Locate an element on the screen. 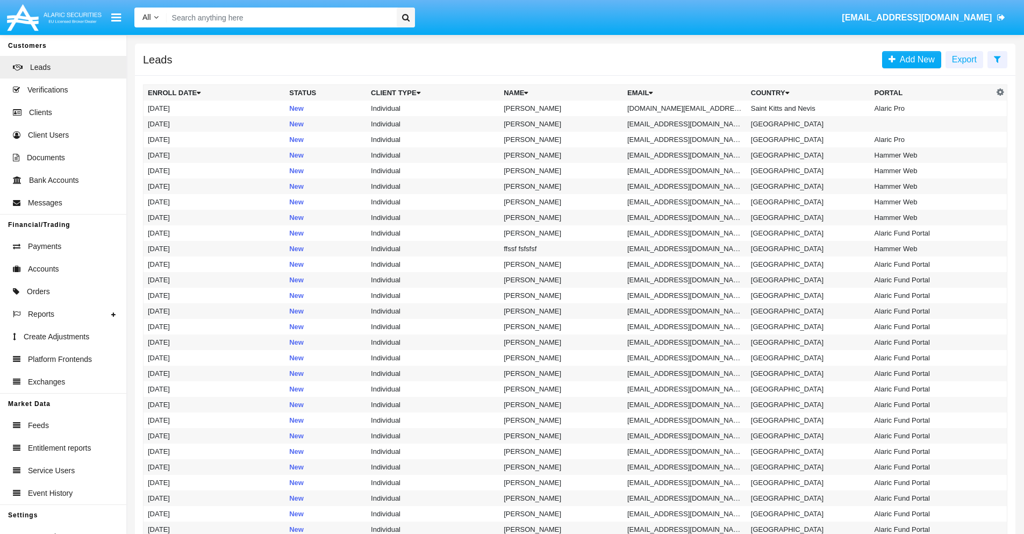 This screenshot has height=534, width=1024. span: Verifications is located at coordinates (47, 90).